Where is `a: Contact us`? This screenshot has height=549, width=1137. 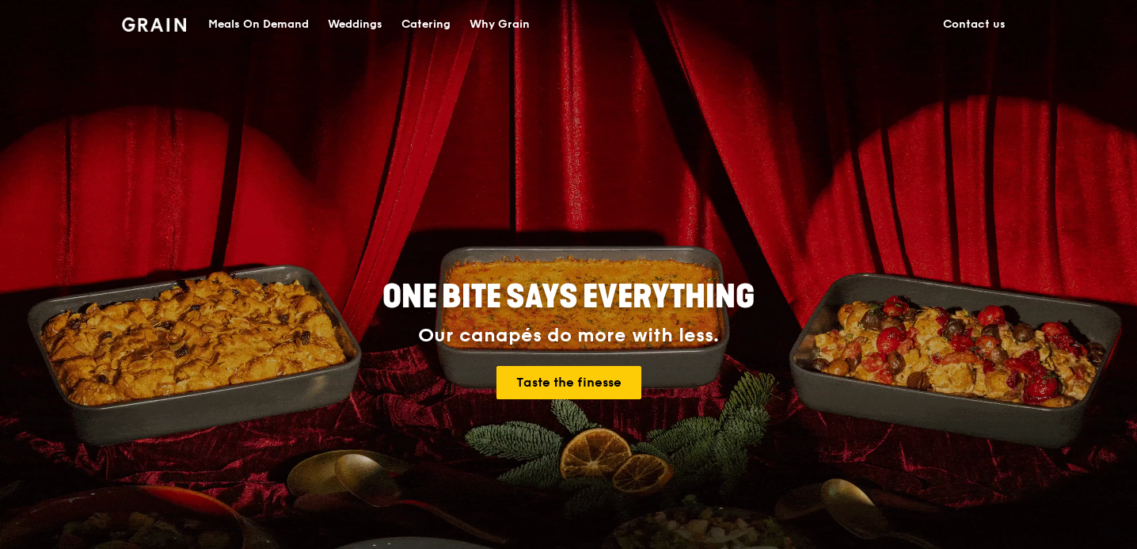
a: Contact us is located at coordinates (974, 25).